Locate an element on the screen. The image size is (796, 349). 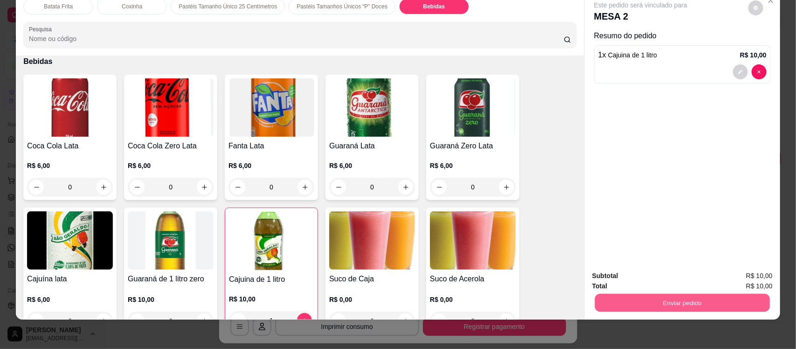
label: Pesquisa is located at coordinates (42, 29).